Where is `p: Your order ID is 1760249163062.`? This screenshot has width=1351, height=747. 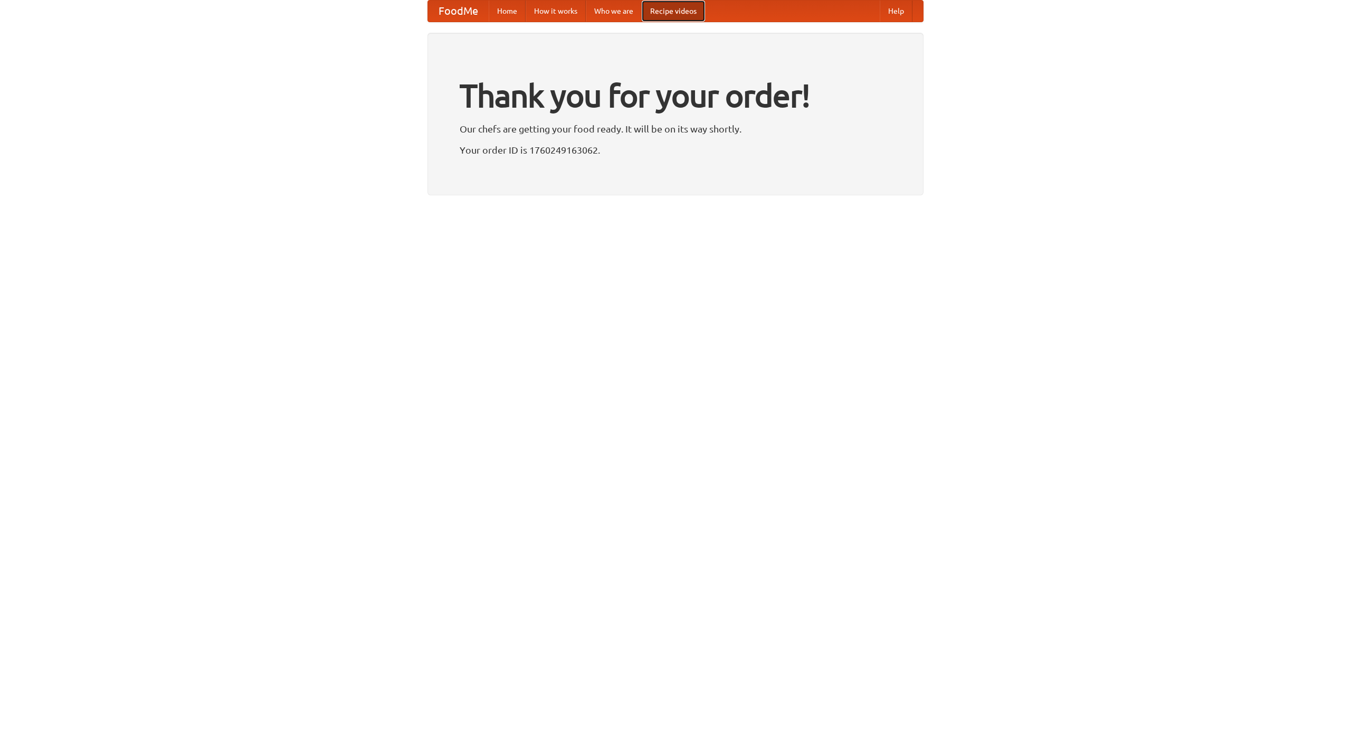 p: Your order ID is 1760249163062. is located at coordinates (676, 150).